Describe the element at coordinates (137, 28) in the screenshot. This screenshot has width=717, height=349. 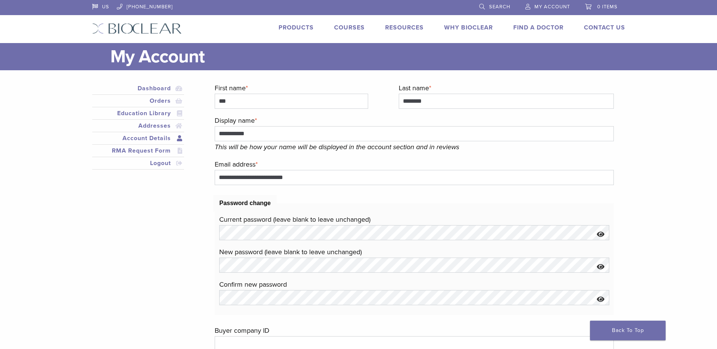
I see `img: Bioclear` at that location.